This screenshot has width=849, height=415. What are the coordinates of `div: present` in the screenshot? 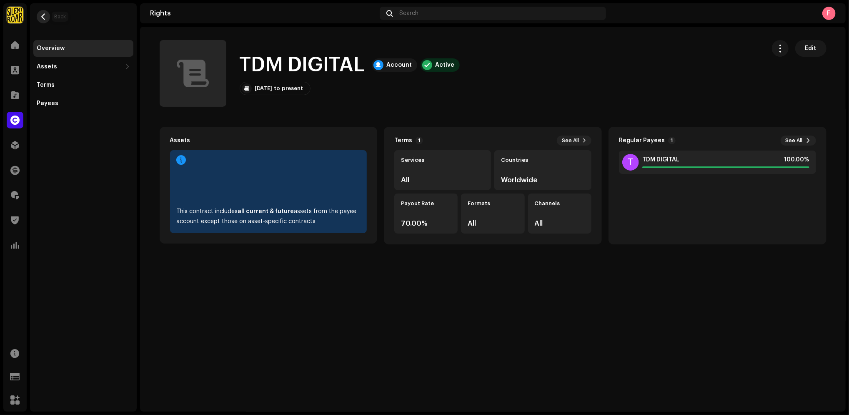 It's located at (292, 88).